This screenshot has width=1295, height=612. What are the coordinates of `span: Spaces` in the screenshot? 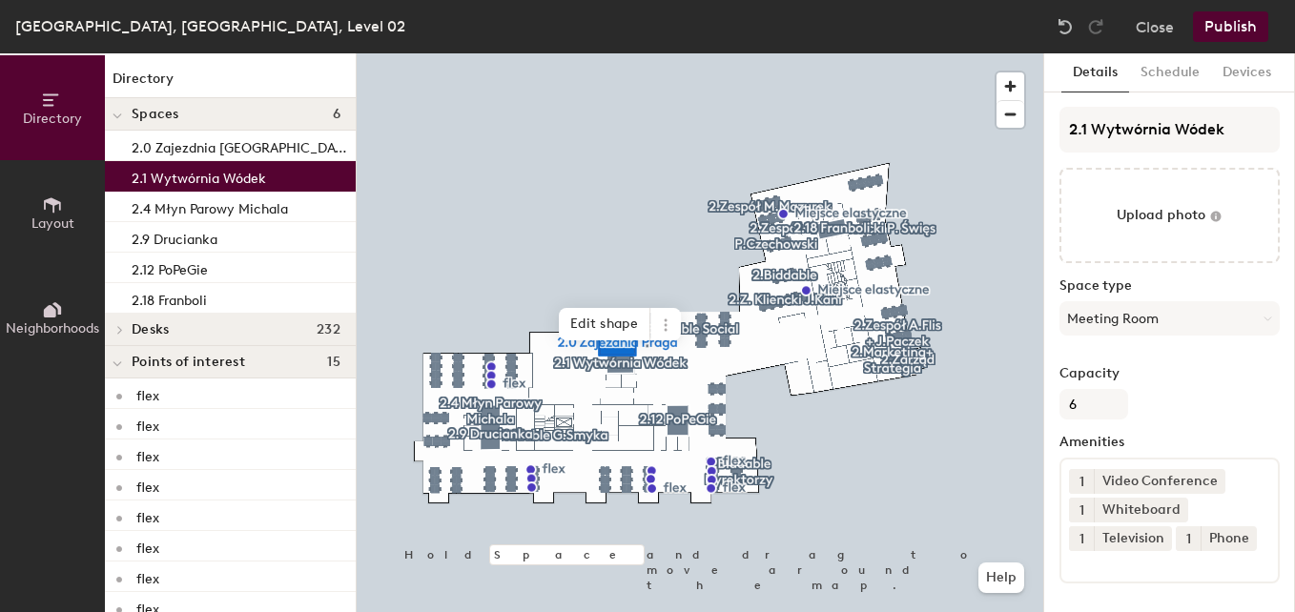 It's located at (155, 114).